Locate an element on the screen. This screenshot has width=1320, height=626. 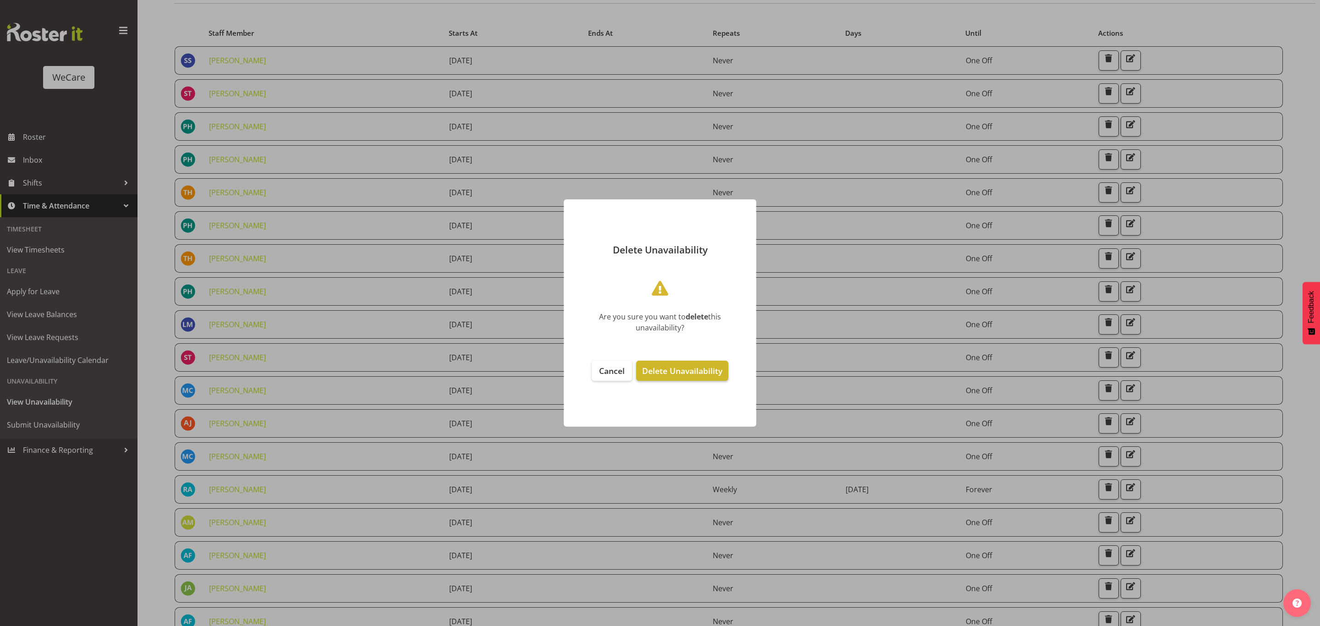
span: Delete Unavailability is located at coordinates (682, 371).